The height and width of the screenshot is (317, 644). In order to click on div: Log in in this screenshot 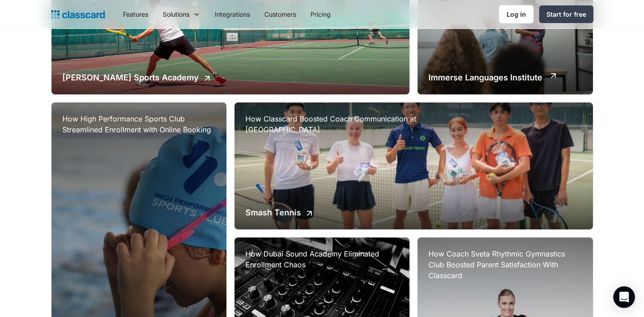, I will do `click(516, 14)`.